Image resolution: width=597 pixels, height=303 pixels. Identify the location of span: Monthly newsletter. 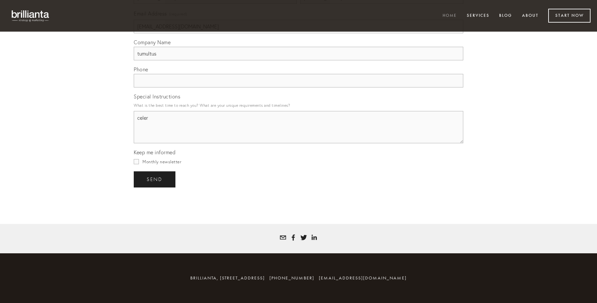
(162, 162).